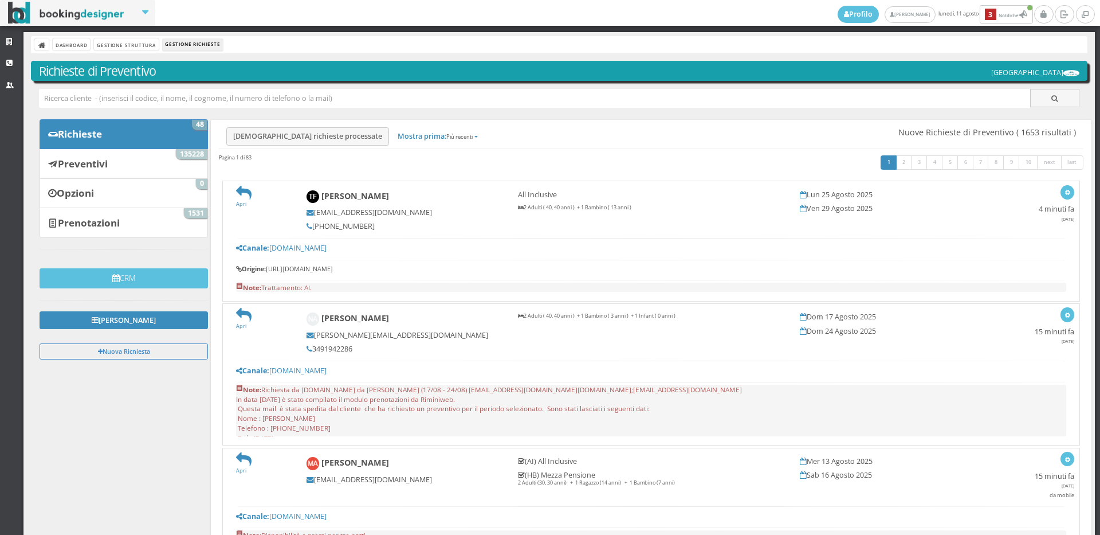 Image resolution: width=1100 pixels, height=535 pixels. Describe the element at coordinates (889, 163) in the screenshot. I see `a: 1` at that location.